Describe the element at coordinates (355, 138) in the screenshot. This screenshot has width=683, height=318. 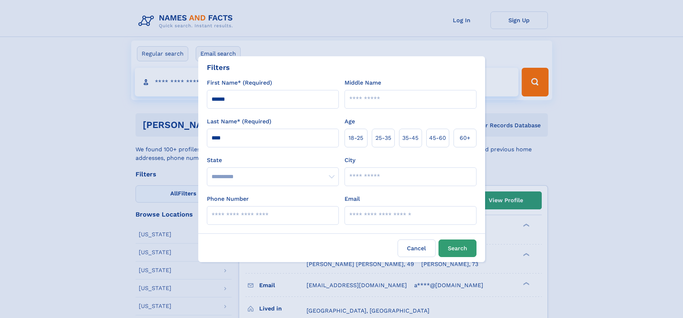
I see `span: 18‑25` at that location.